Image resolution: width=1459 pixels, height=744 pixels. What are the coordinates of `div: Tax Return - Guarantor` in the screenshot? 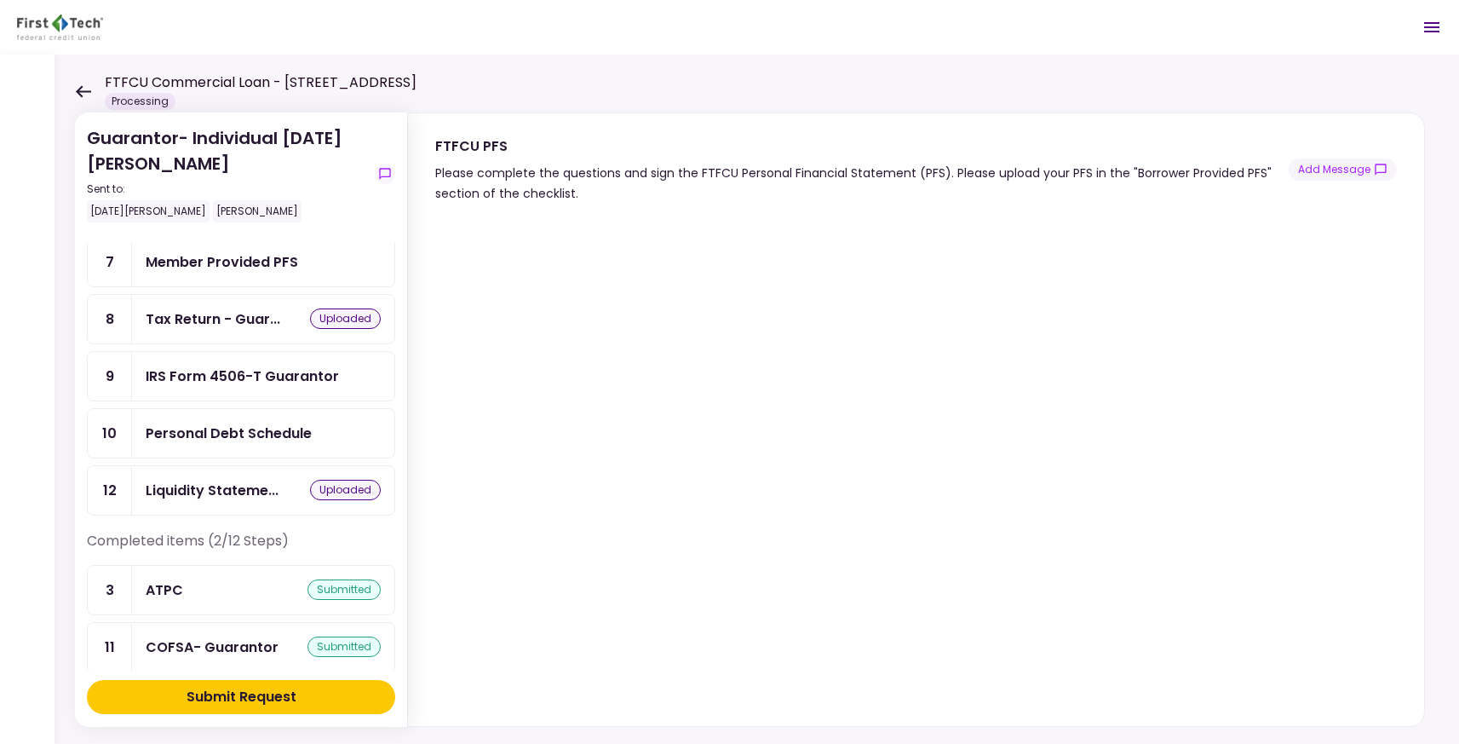 It's located at (213, 319).